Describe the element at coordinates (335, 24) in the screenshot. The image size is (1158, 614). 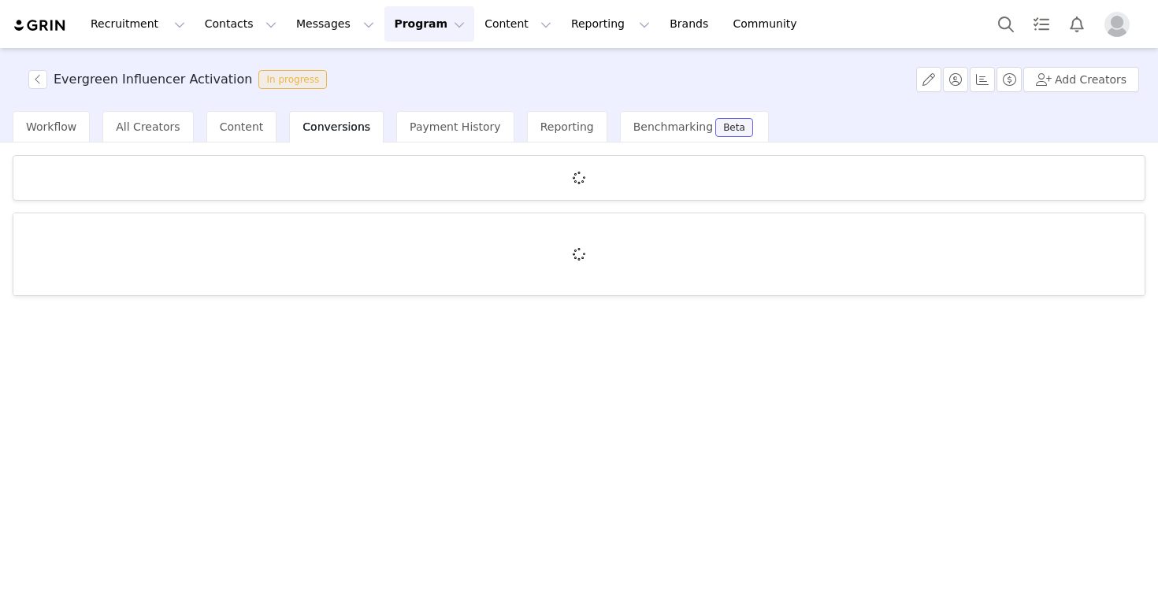
I see `button: Messages` at that location.